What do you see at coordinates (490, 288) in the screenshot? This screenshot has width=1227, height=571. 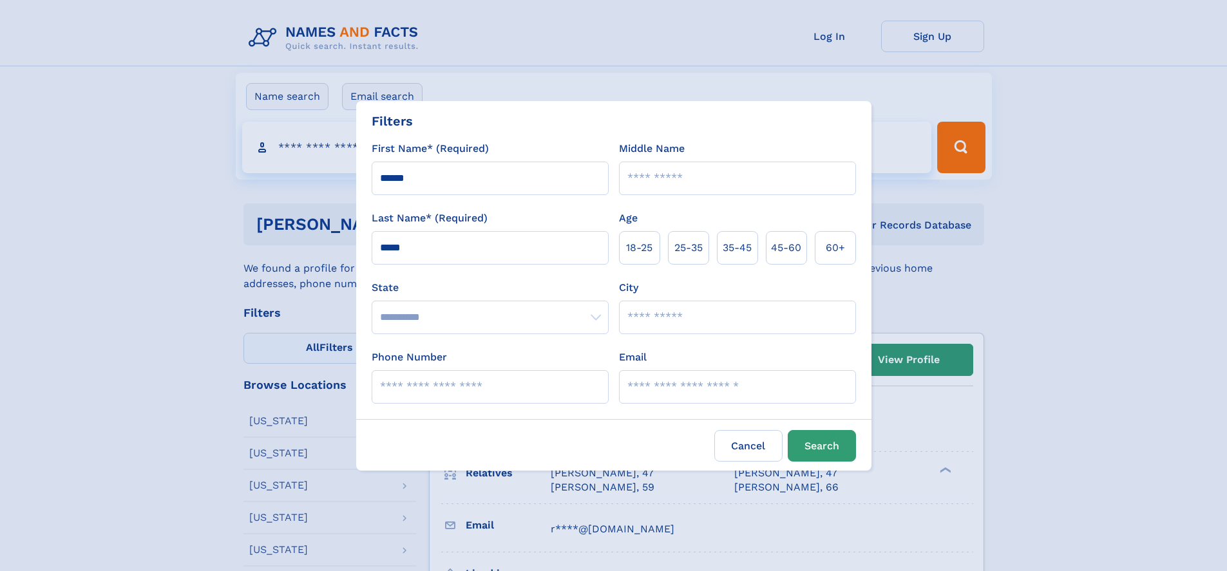 I see `label: State` at bounding box center [490, 288].